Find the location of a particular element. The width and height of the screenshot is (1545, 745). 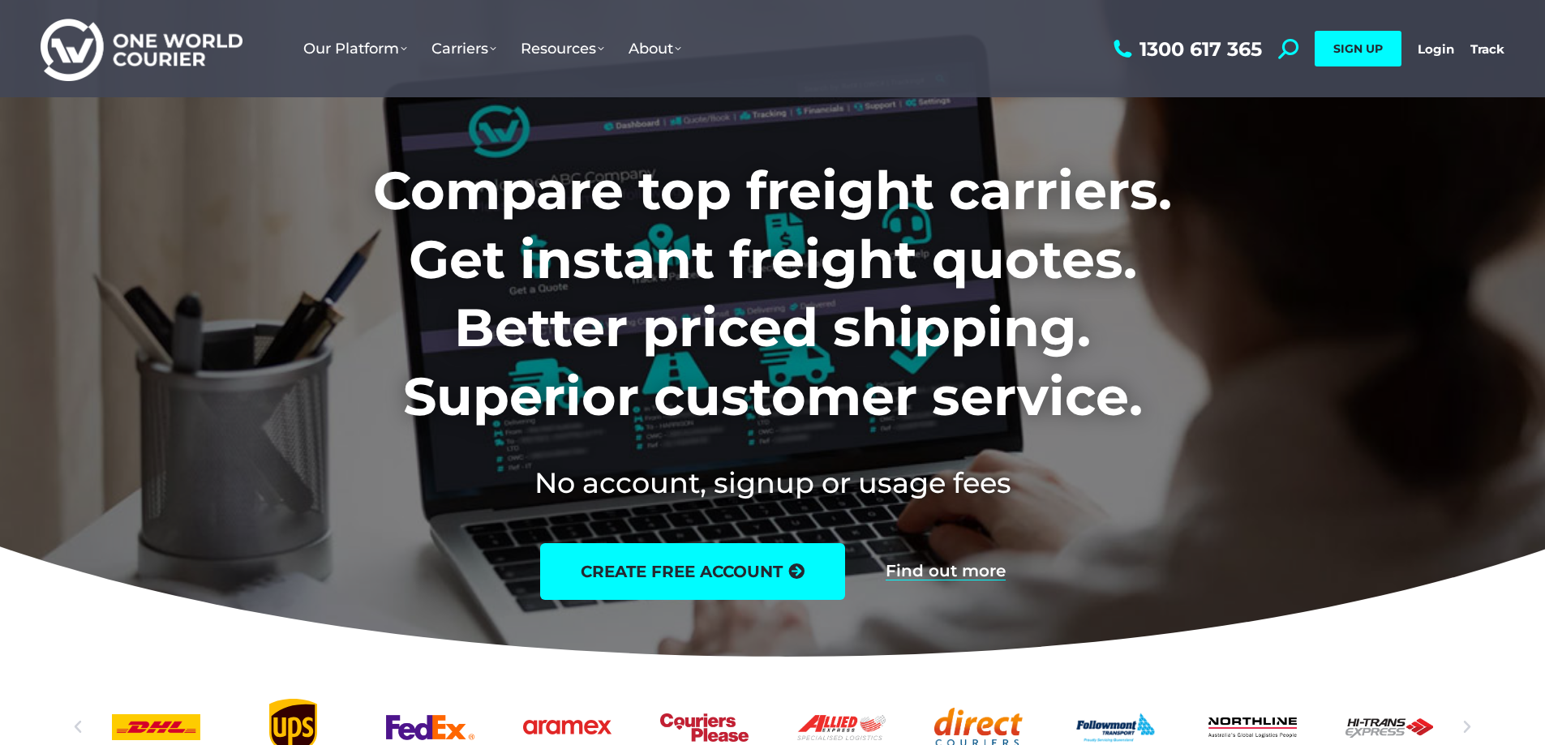

a: About is located at coordinates (654, 49).